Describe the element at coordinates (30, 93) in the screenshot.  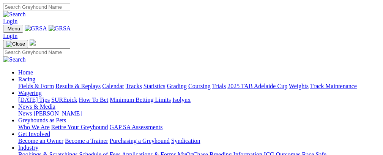
I see `a: Wagering` at that location.